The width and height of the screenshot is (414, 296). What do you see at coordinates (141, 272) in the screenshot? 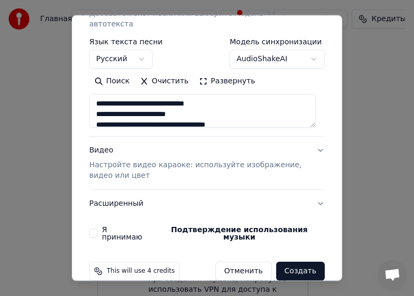
I see `span: This will use 4 credits` at bounding box center [141, 272].